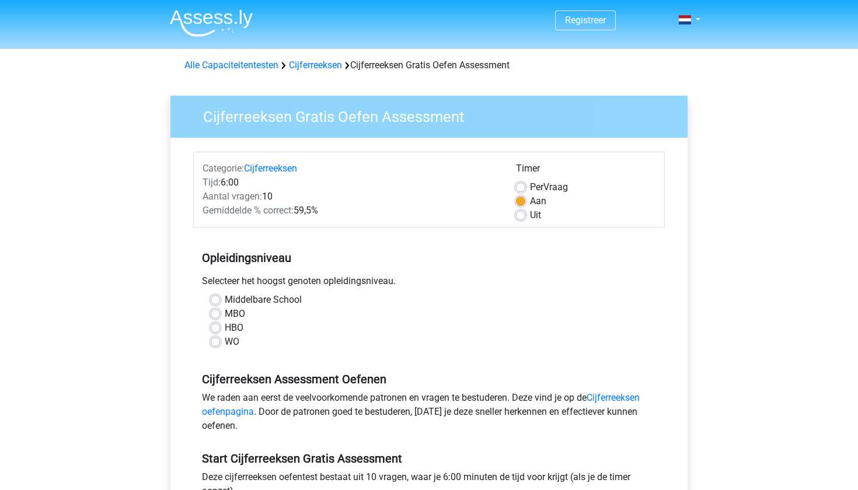  I want to click on a: Registreer, so click(585, 20).